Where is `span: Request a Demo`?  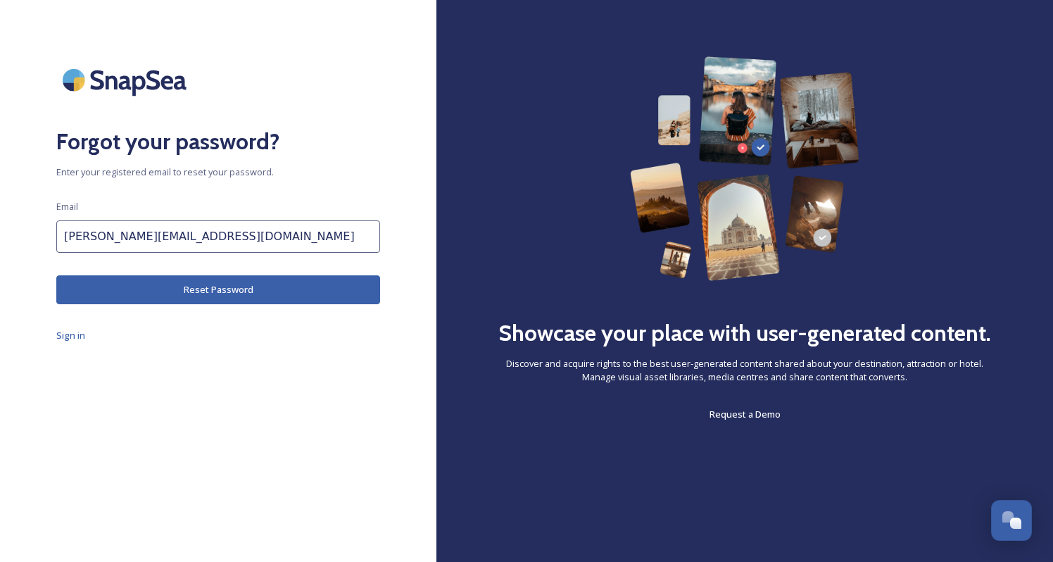 span: Request a Demo is located at coordinates (745, 414).